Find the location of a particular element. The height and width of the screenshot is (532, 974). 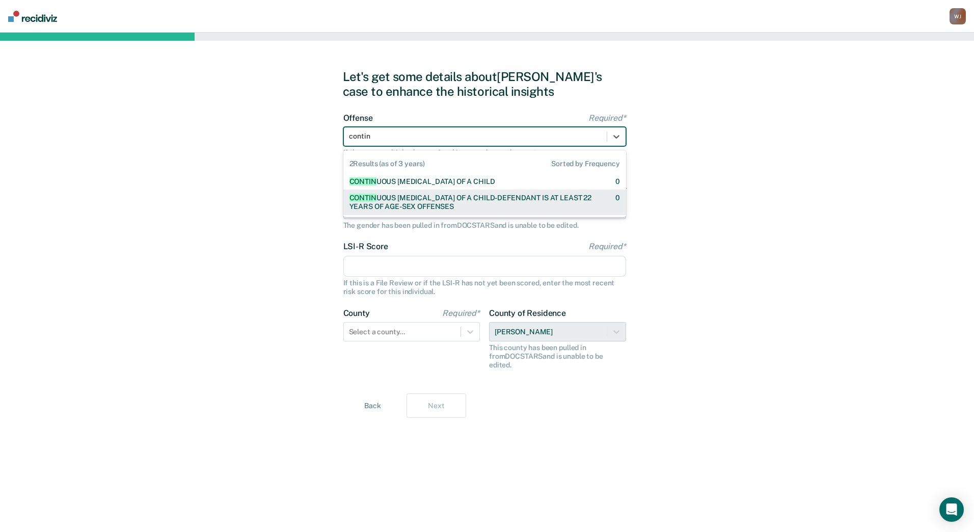

div: If this is a File Review or if the LSI-R has not yet been scored, enter the most recent risk scor... is located at coordinates (485, 287).